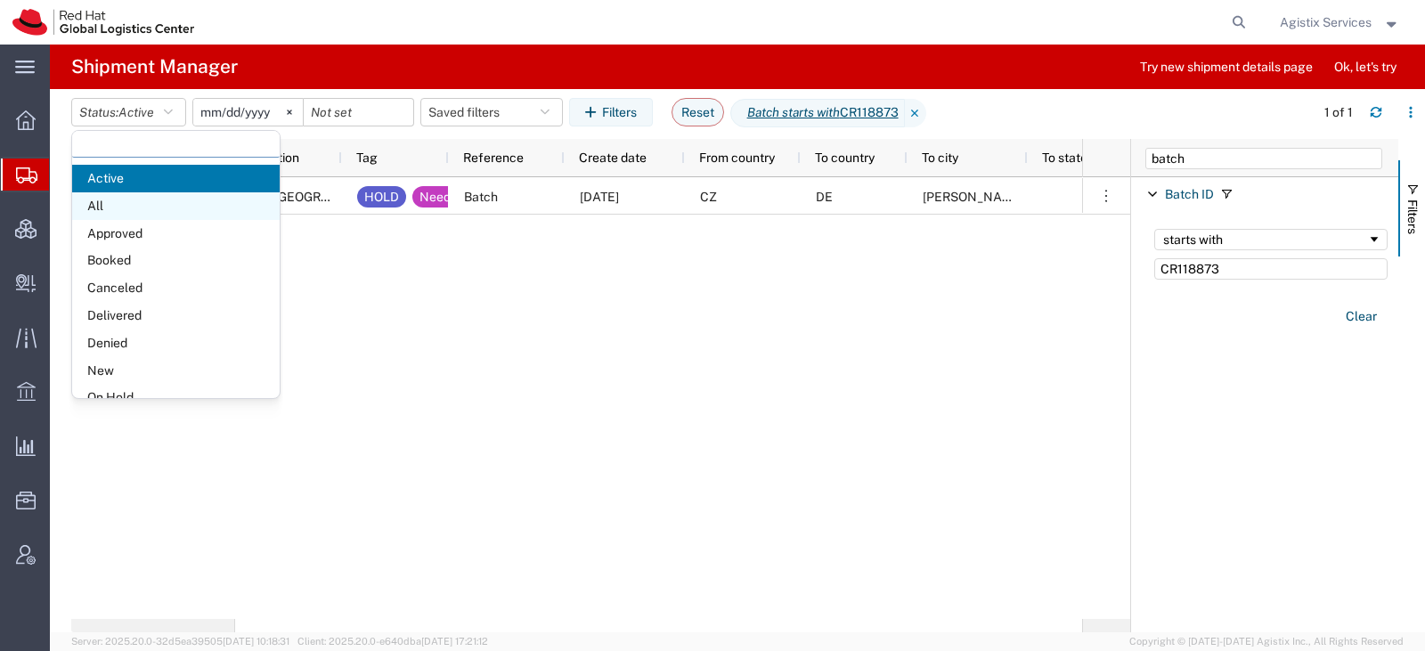 This screenshot has width=1425, height=651. What do you see at coordinates (1365, 67) in the screenshot?
I see `button: Ok, let's try` at bounding box center [1365, 67].